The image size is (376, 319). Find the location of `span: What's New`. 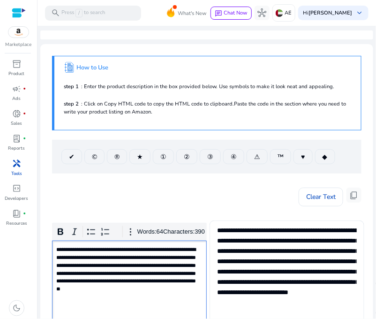

span: What's New is located at coordinates (192, 13).